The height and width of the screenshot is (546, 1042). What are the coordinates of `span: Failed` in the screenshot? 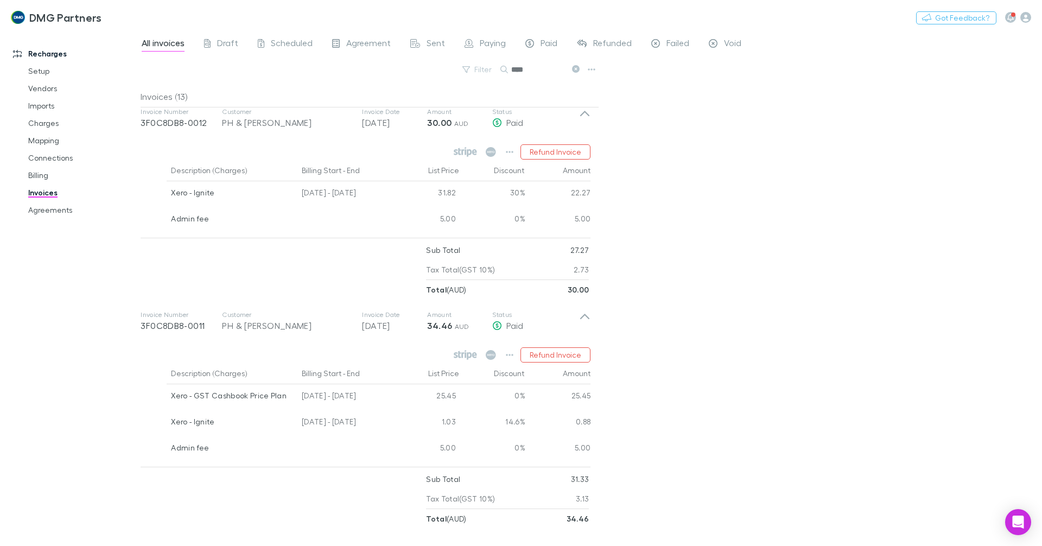 It's located at (678, 45).